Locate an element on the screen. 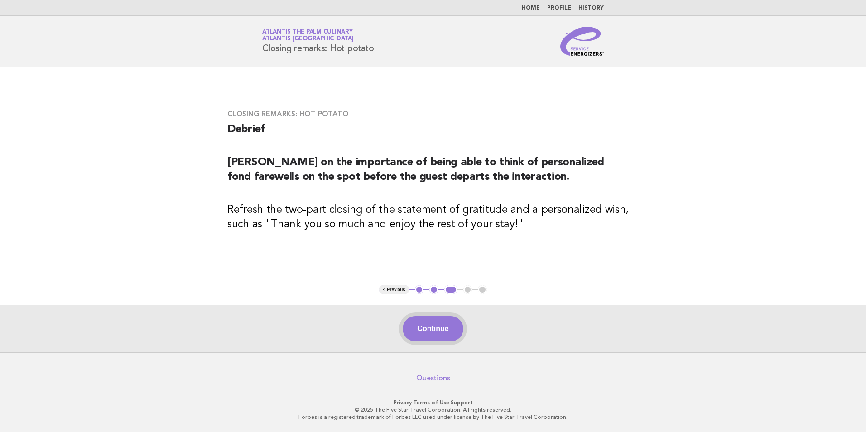 Image resolution: width=866 pixels, height=432 pixels. button: < Previous is located at coordinates (393, 290).